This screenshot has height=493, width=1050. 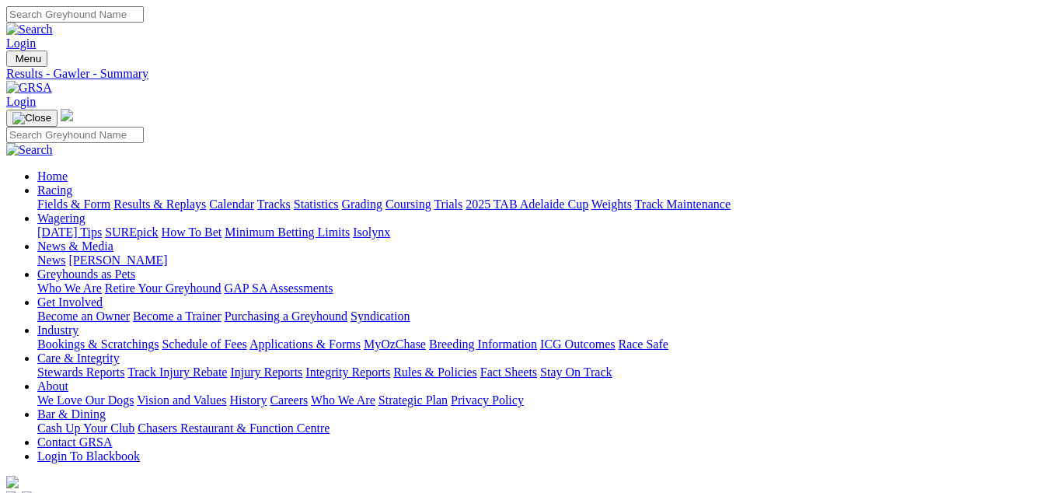 What do you see at coordinates (408, 204) in the screenshot?
I see `a: Coursing` at bounding box center [408, 204].